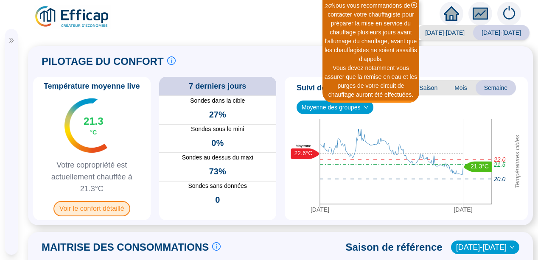 This screenshot has width=538, height=260. Describe the element at coordinates (452, 14) in the screenshot. I see `span: home` at that location.